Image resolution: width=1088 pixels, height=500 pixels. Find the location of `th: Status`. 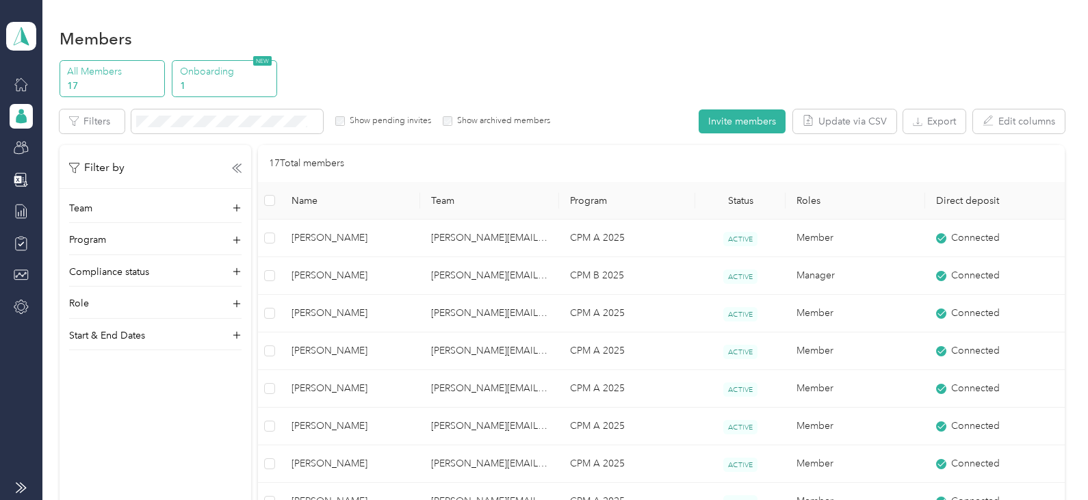

th: Status is located at coordinates (740, 200).